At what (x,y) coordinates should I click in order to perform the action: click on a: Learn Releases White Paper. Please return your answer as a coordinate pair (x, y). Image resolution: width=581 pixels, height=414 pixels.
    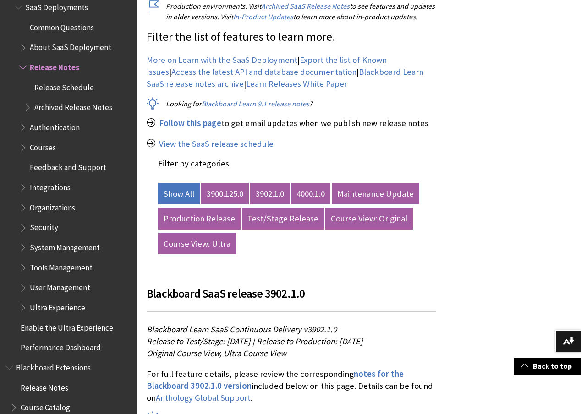
    Looking at the image, I should click on (296, 84).